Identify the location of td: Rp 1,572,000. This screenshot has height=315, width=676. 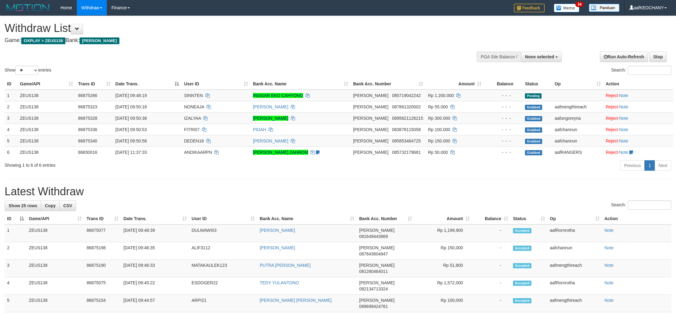
(443, 286).